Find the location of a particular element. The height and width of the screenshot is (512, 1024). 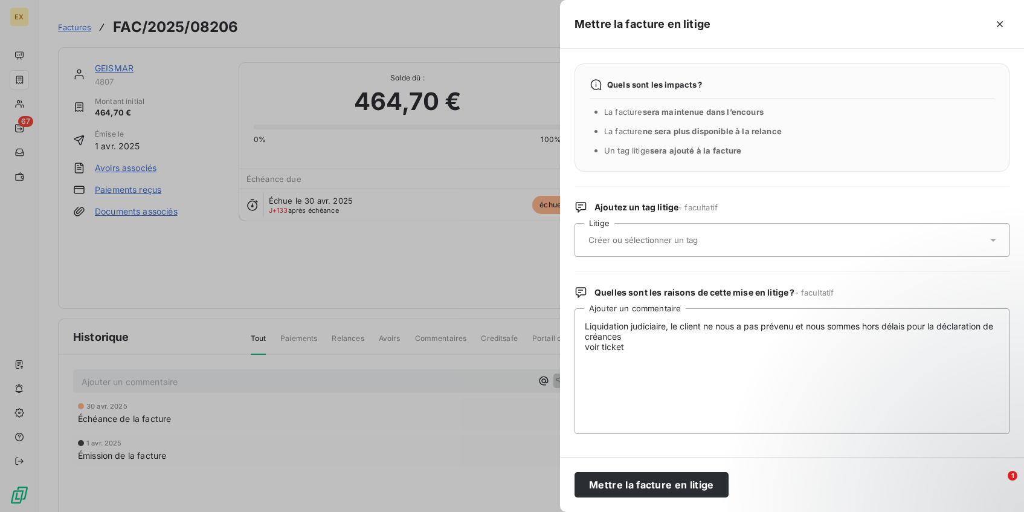

span: ne sera plus disponible à la relance is located at coordinates (712, 131).